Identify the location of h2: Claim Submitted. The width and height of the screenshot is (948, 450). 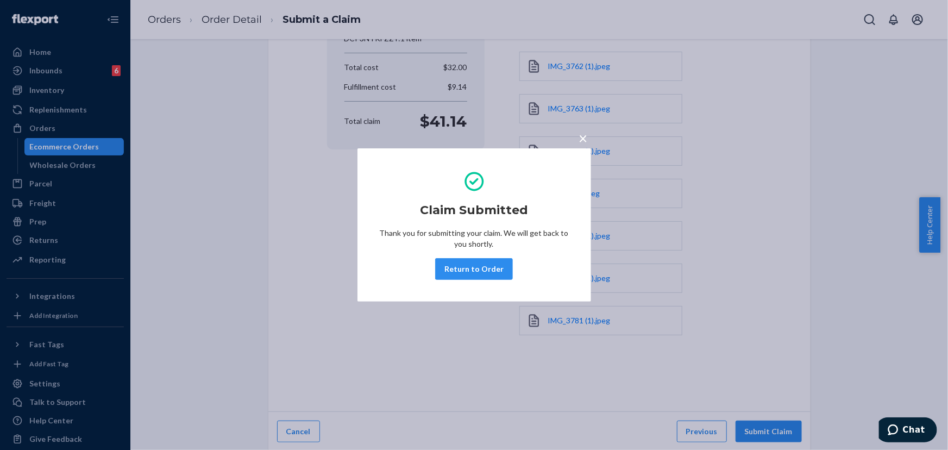
(474, 210).